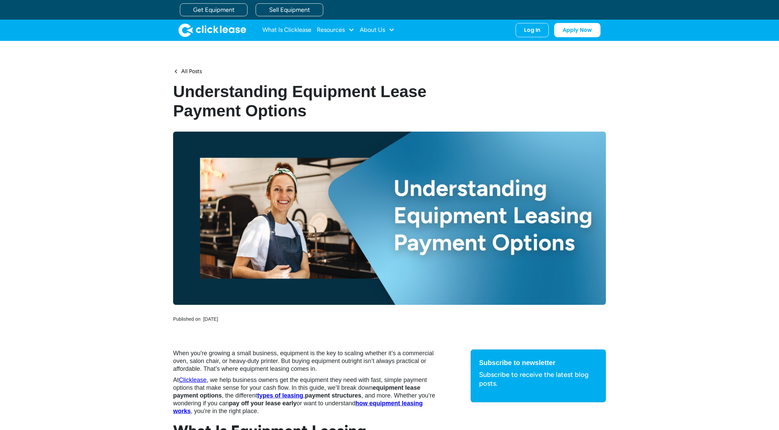 The height and width of the screenshot is (430, 779). Describe the element at coordinates (187, 319) in the screenshot. I see `div: Published on` at that location.